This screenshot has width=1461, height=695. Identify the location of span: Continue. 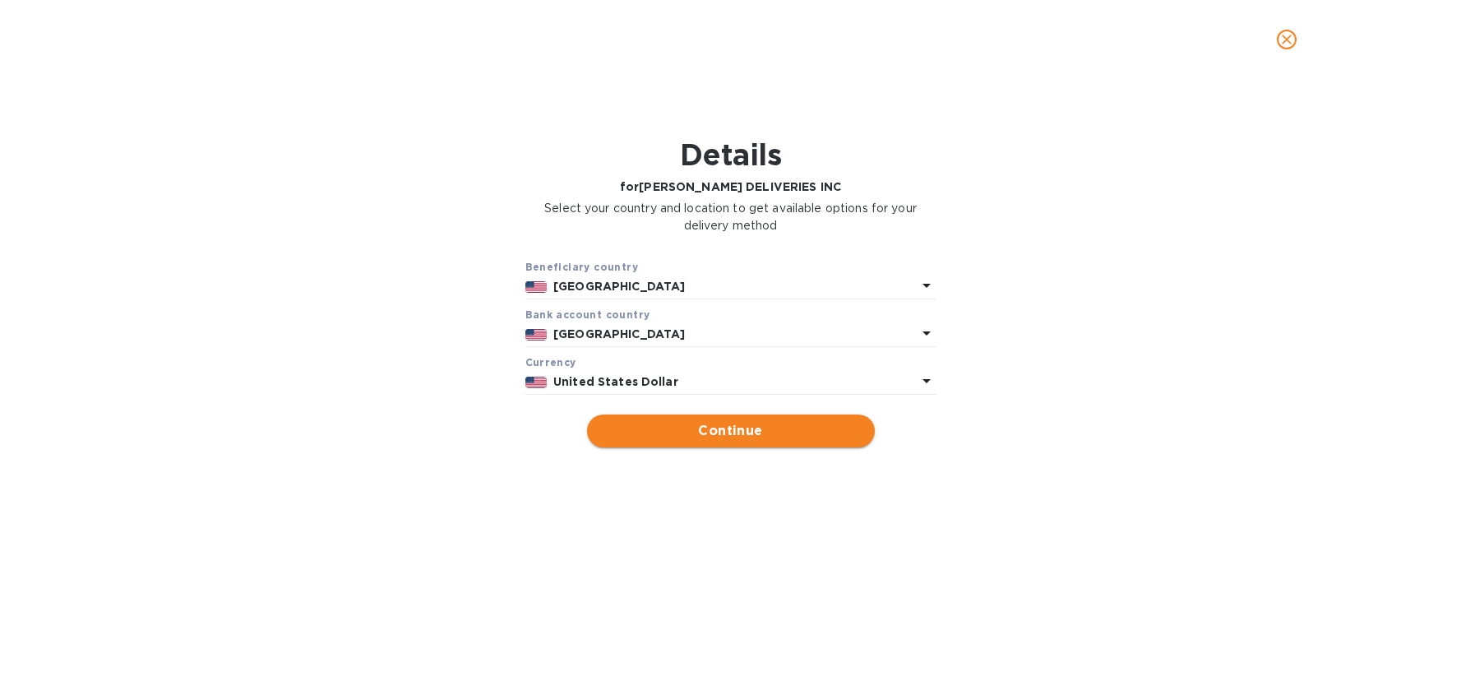
(731, 431).